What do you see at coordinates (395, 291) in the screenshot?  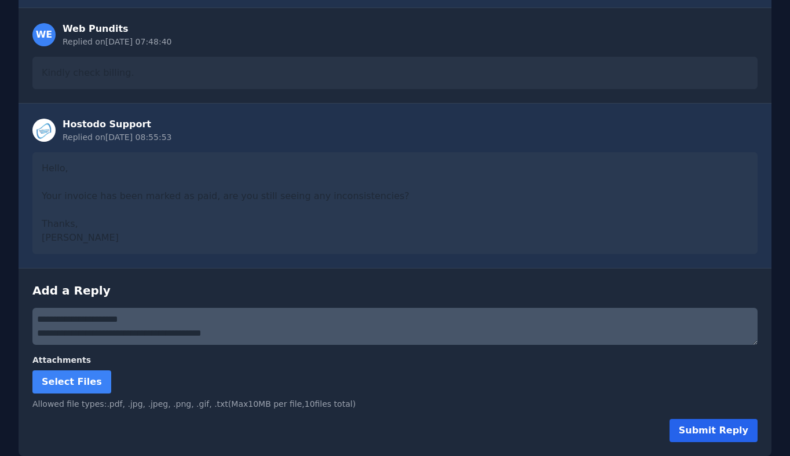 I see `h3: Add a Reply` at bounding box center [395, 291].